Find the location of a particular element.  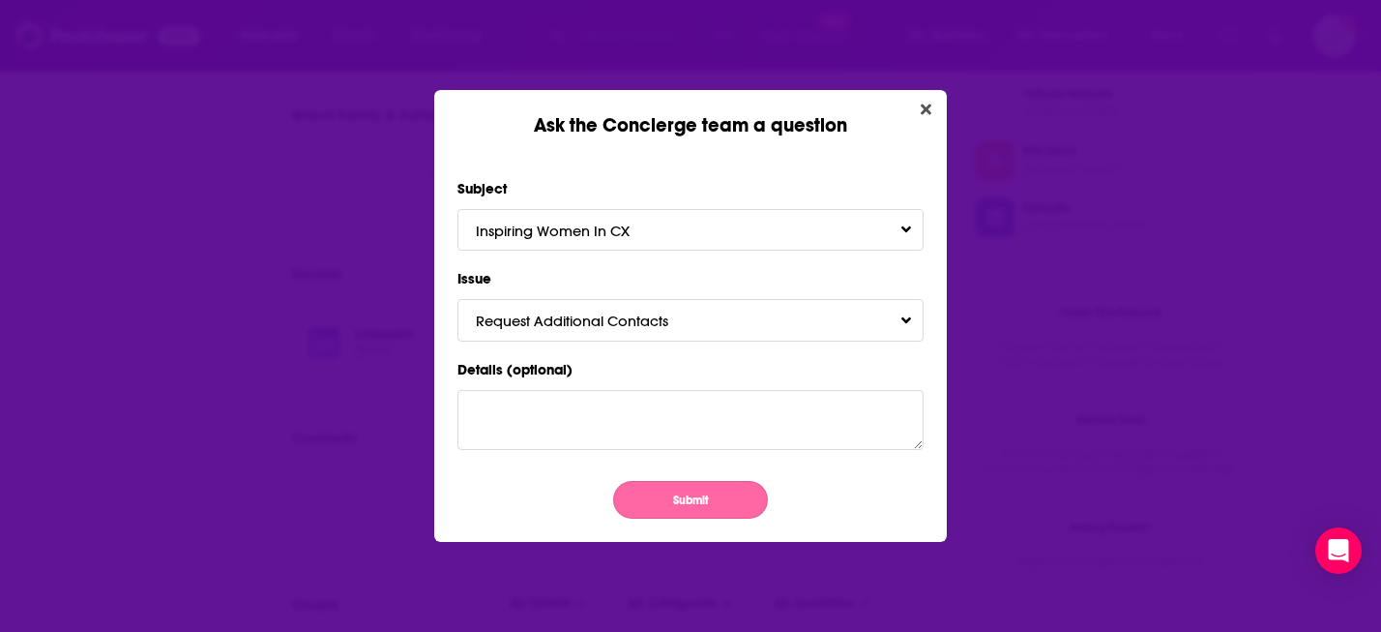

label: Subject is located at coordinates (691, 189).